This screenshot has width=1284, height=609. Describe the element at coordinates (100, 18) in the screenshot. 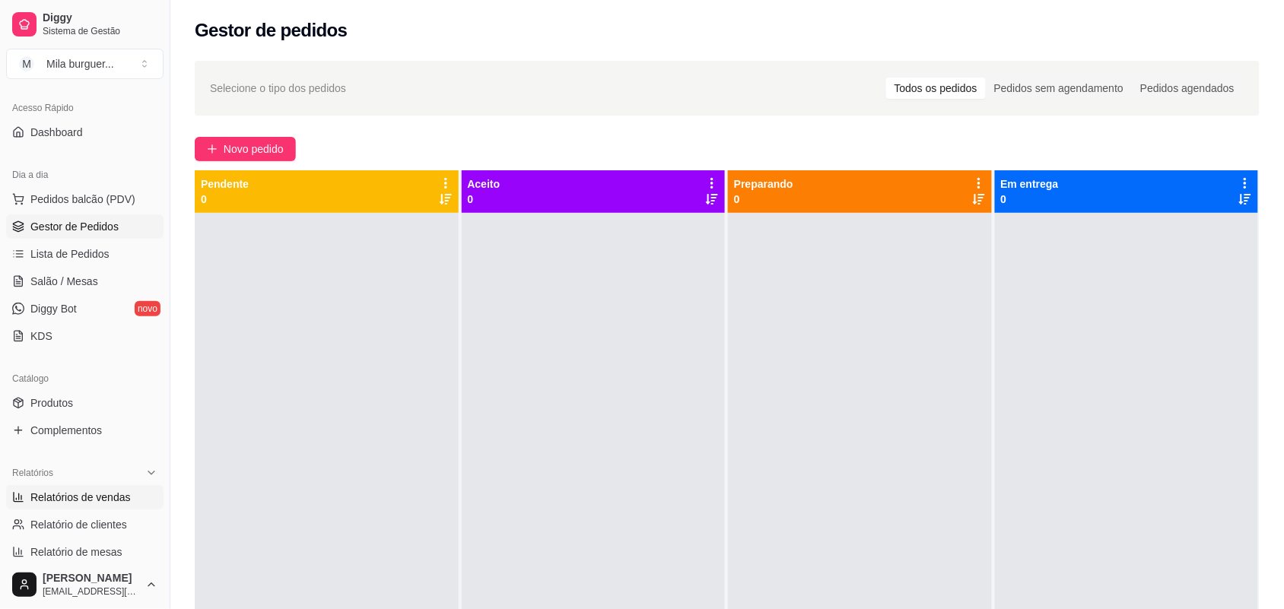

I see `span: Diggy` at that location.